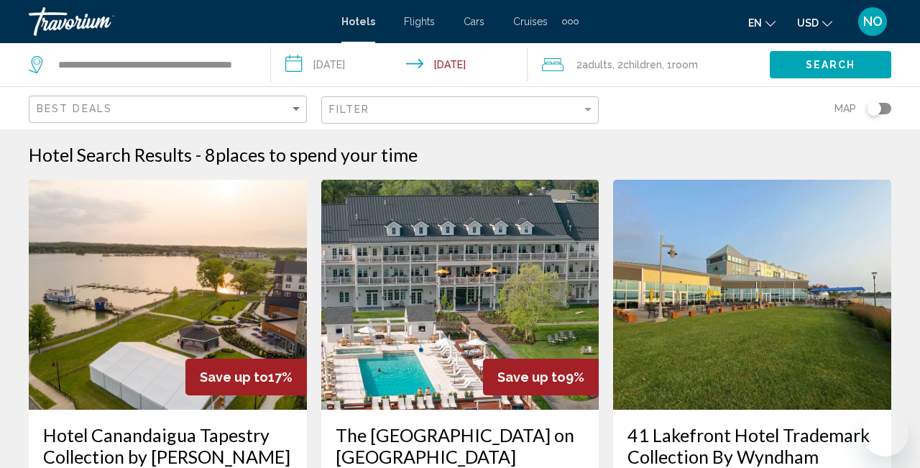 This screenshot has height=468, width=920. What do you see at coordinates (531, 22) in the screenshot?
I see `a: Cruises` at bounding box center [531, 22].